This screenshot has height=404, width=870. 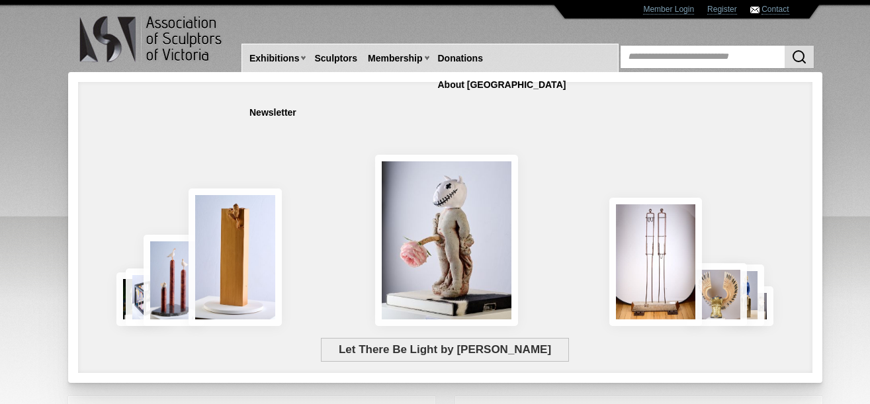 I want to click on a: Member Login, so click(x=668, y=9).